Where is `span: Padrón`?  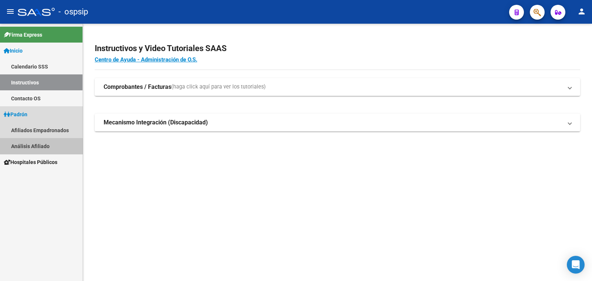
span: Padrón is located at coordinates (16, 114).